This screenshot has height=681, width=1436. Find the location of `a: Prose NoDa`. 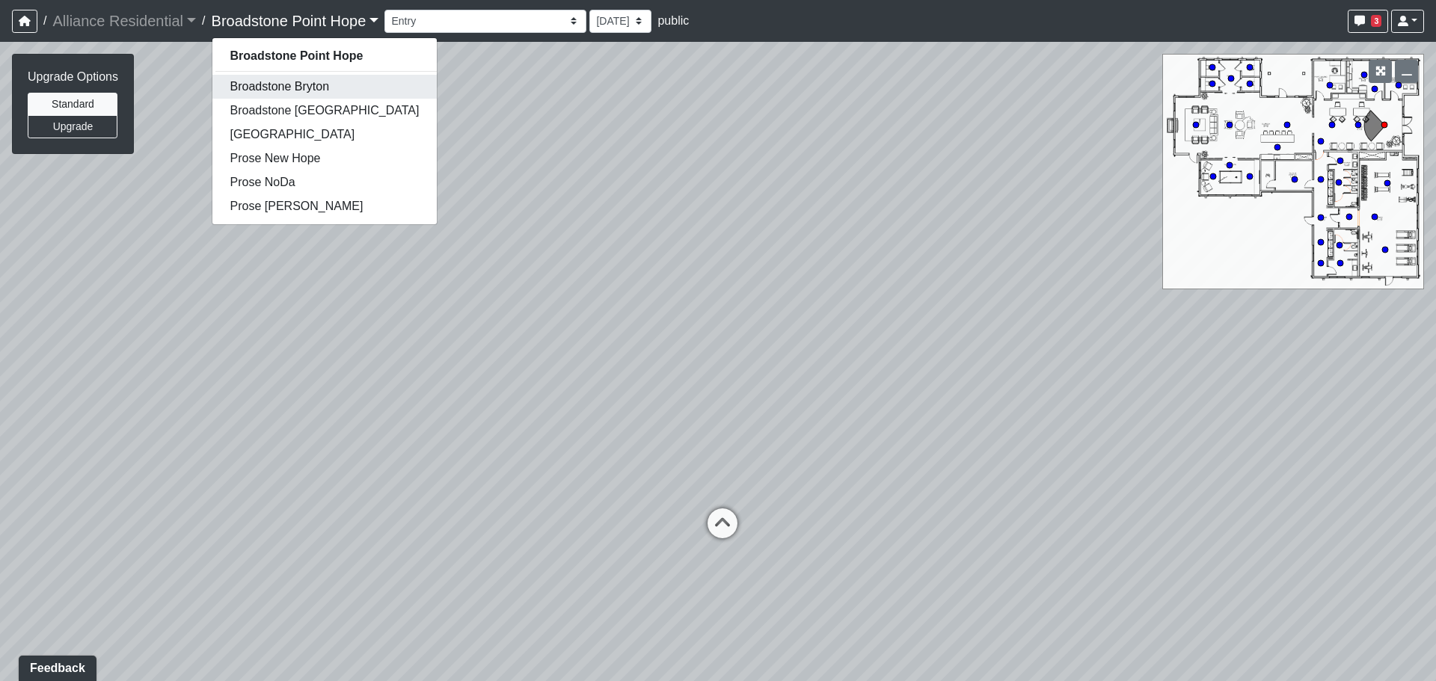

a: Prose NoDa is located at coordinates (325, 183).